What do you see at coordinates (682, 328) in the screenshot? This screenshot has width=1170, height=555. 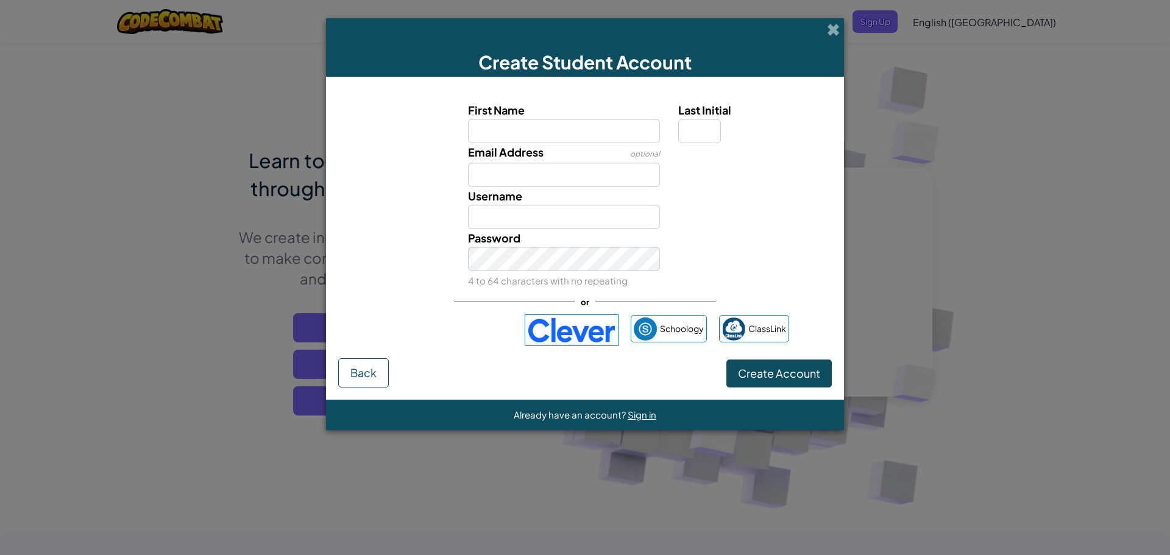 I see `span: Schoology` at bounding box center [682, 328].